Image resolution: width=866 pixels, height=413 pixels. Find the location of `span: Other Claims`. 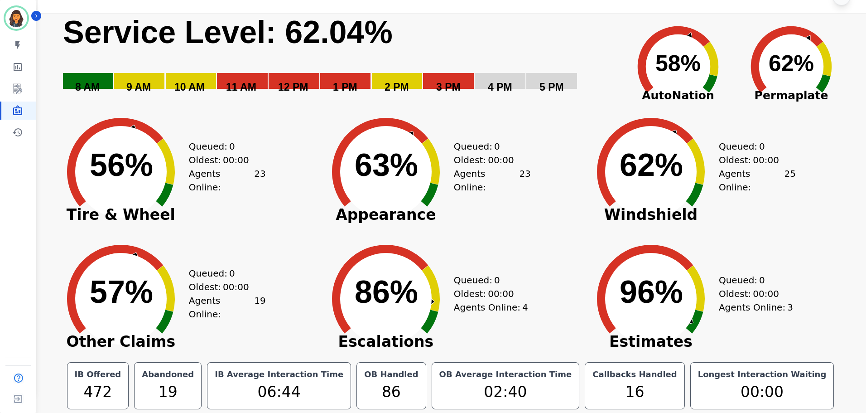

span: Other Claims is located at coordinates (121, 342).